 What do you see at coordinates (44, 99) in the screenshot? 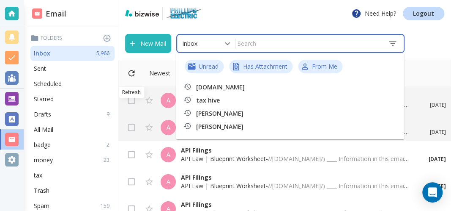
I see `p: Starred` at bounding box center [44, 99].